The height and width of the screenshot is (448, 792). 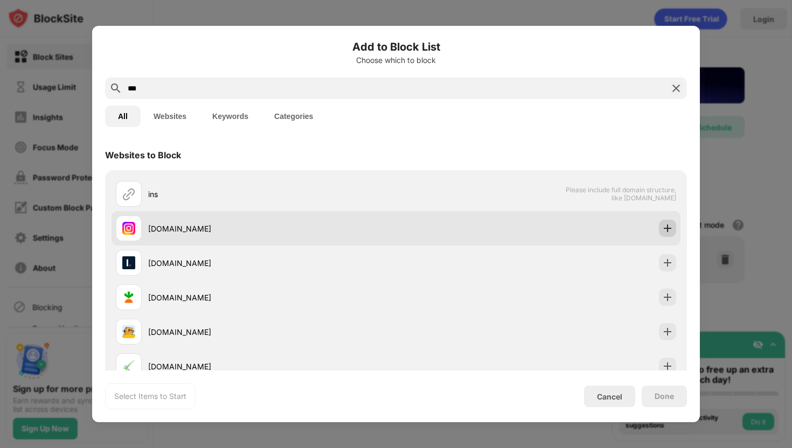 I want to click on div: ins, so click(x=272, y=194).